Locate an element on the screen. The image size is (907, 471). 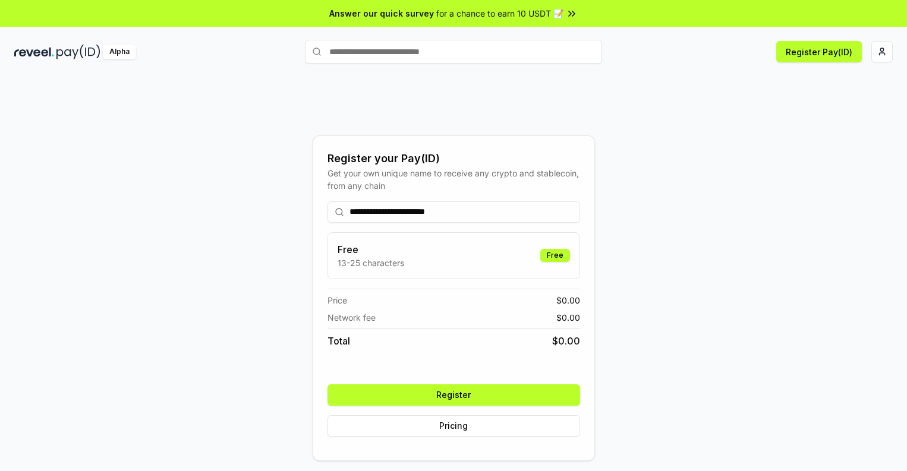
div: Get your own unique name to receive any crypto and stablecoin, from any chain is located at coordinates (454, 180).